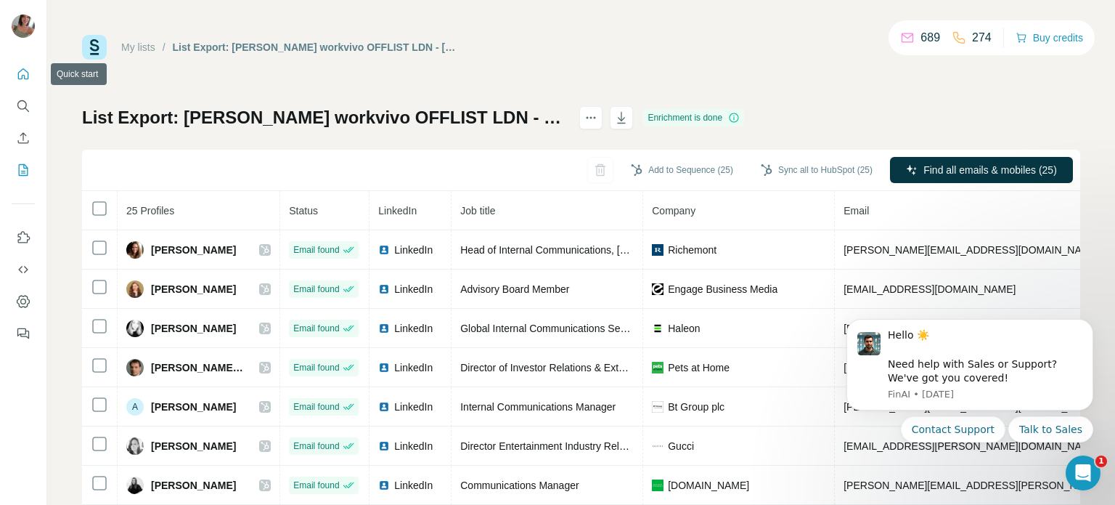  Describe the element at coordinates (817, 170) in the screenshot. I see `button: Sync all to HubSpot (25)` at that location.